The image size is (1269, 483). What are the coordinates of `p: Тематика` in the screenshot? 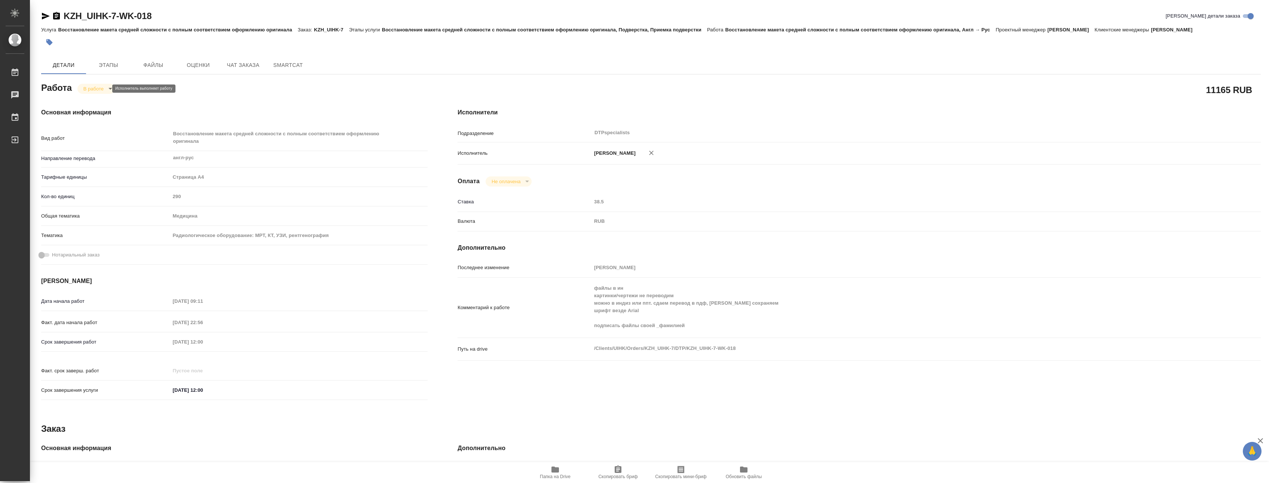 It's located at (105, 236).